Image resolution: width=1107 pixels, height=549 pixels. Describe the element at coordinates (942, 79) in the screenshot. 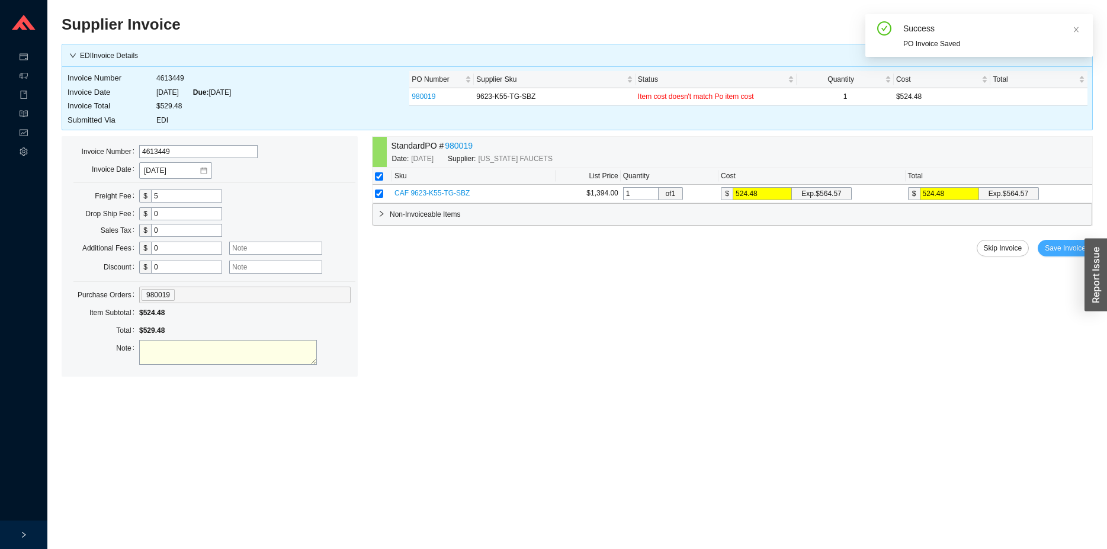

I see `th: Cost sortable` at that location.